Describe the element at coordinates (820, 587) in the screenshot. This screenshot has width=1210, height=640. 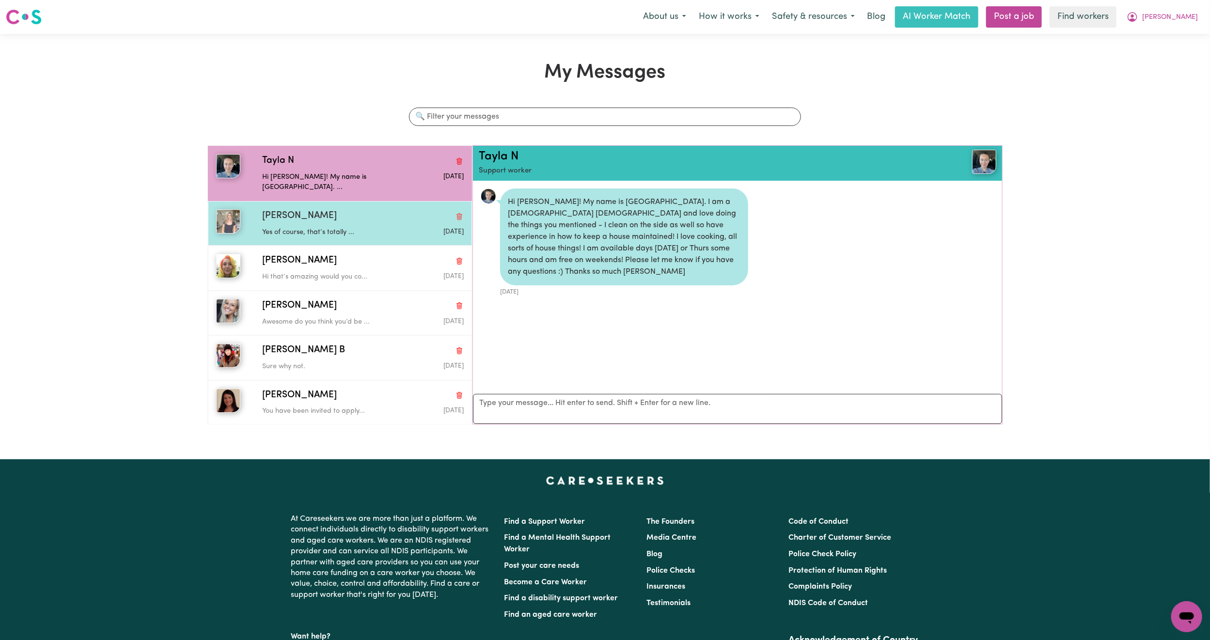
I see `a: Complaints Policy` at that location.